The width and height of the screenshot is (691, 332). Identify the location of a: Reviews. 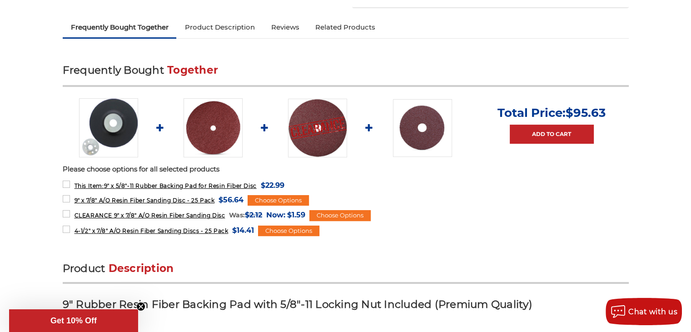
(285, 27).